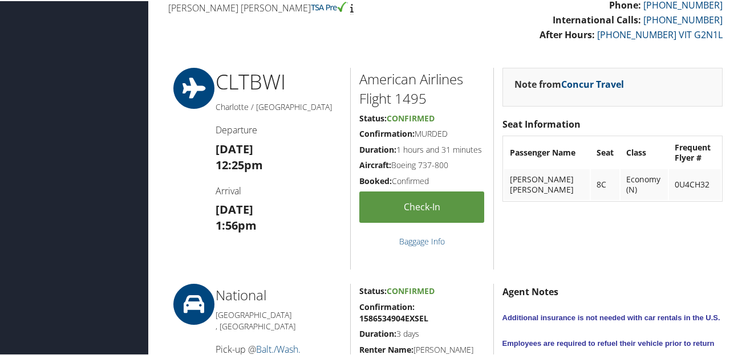 Image resolution: width=738 pixels, height=355 pixels. Describe the element at coordinates (278, 81) in the screenshot. I see `h1: CLT BWI` at that location.